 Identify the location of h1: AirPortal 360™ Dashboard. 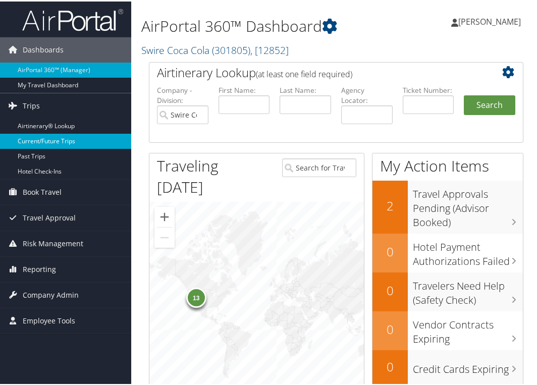
(271, 25).